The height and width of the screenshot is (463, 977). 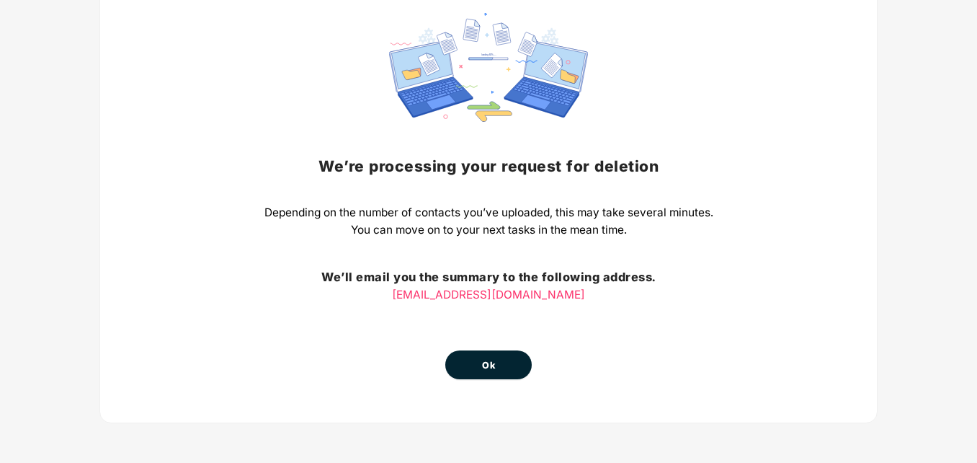 I want to click on h2: We’re processing your request for deletion, so click(x=489, y=166).